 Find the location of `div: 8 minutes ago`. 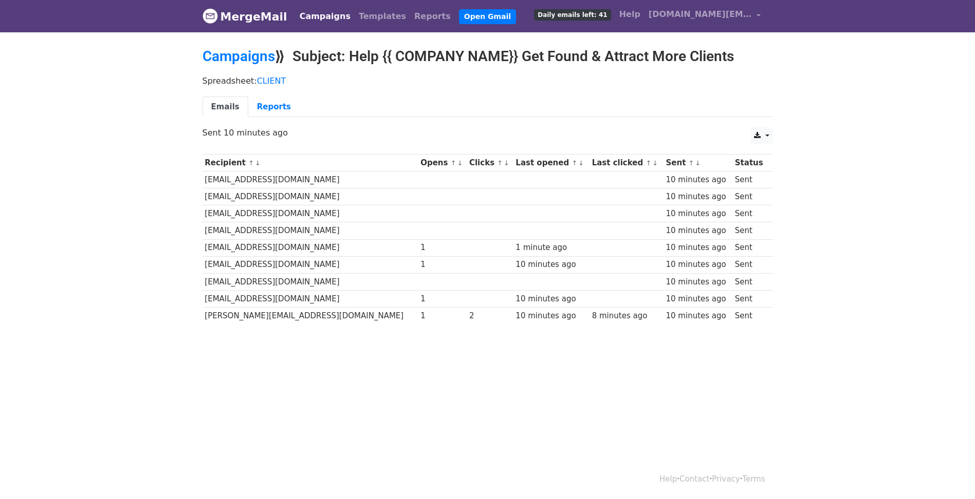

div: 8 minutes ago is located at coordinates (626, 316).